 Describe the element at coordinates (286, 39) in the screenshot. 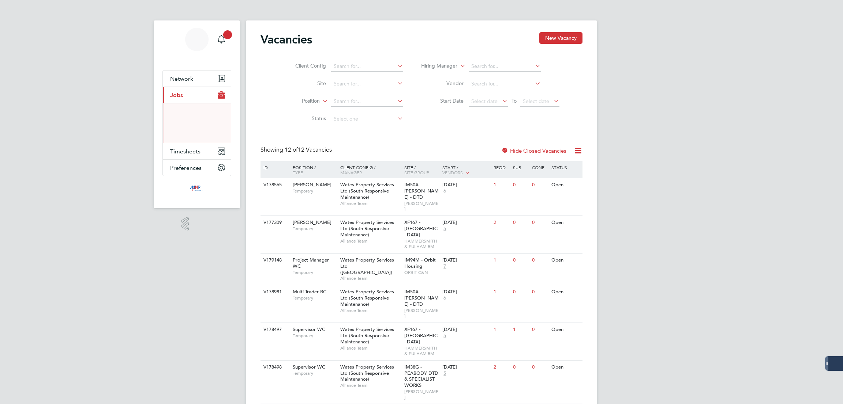

I see `h2: Vacancies` at that location.